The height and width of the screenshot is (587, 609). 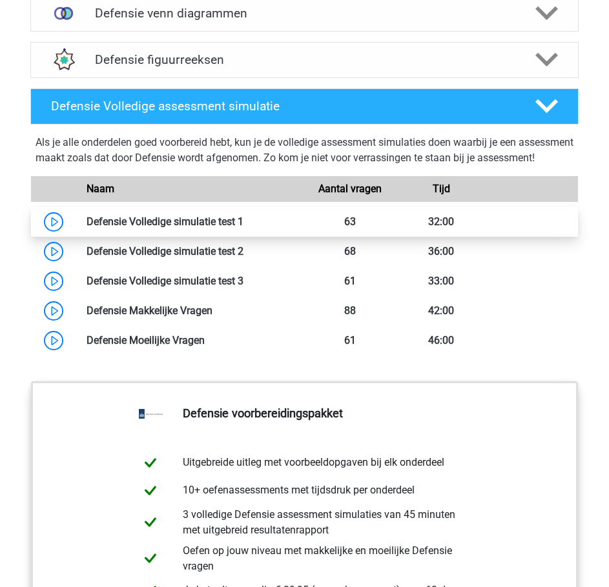 What do you see at coordinates (441, 189) in the screenshot?
I see `div: Tijd` at bounding box center [441, 189].